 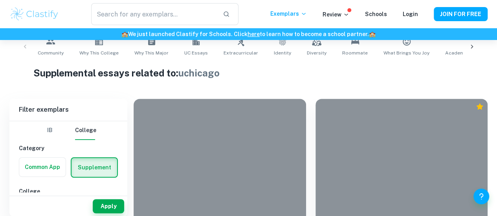 I want to click on span: UC Essays, so click(x=196, y=53).